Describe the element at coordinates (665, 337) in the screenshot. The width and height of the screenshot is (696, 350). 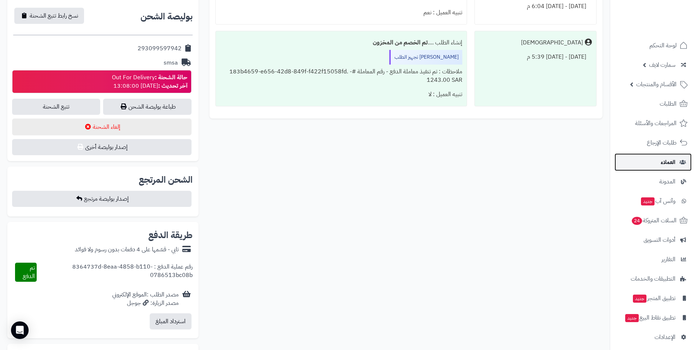
I see `span: الإعدادات` at that location.